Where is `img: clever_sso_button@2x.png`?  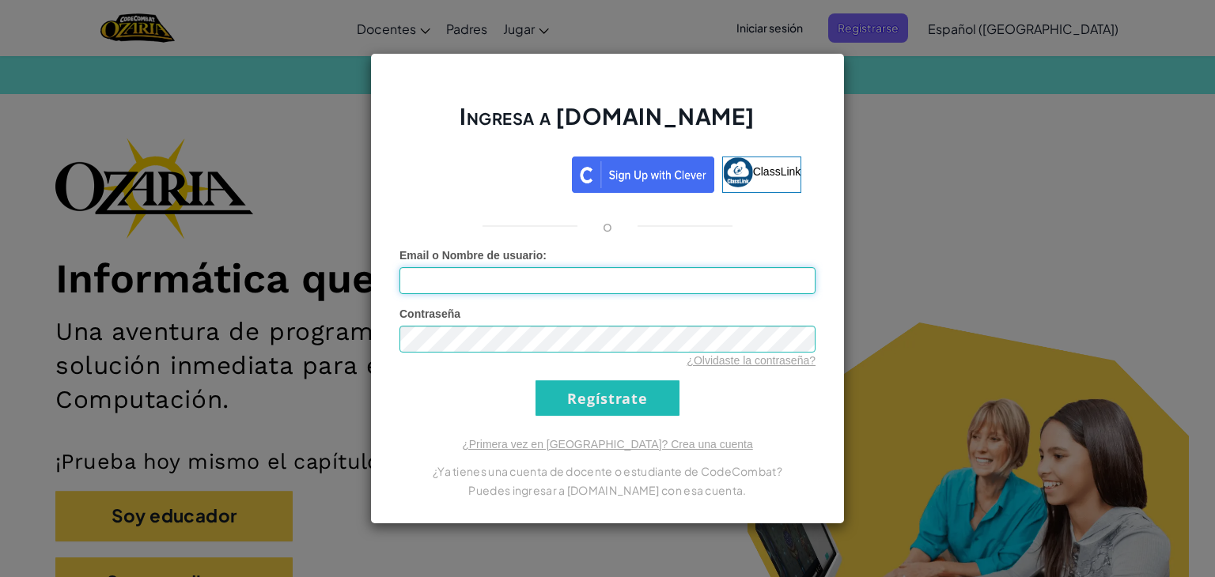 img: clever_sso_button@2x.png is located at coordinates (643, 175).